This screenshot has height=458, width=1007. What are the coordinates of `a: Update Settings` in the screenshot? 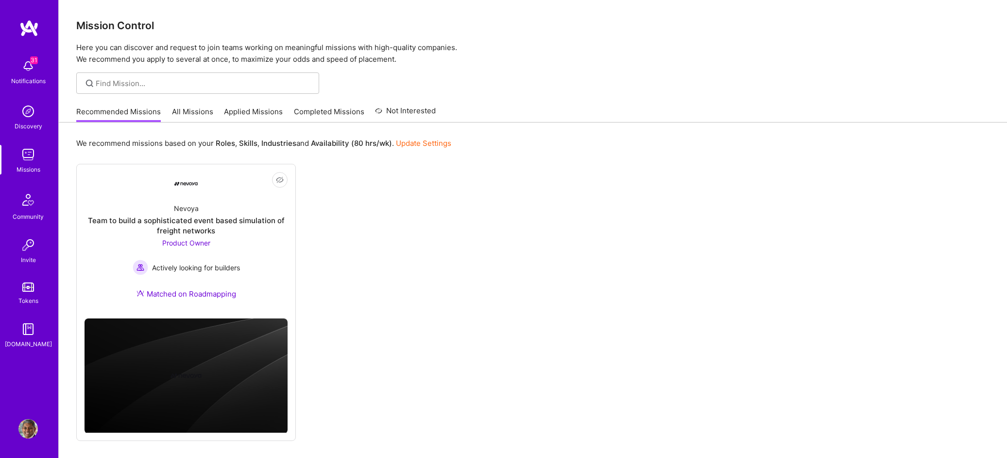 It's located at (424, 143).